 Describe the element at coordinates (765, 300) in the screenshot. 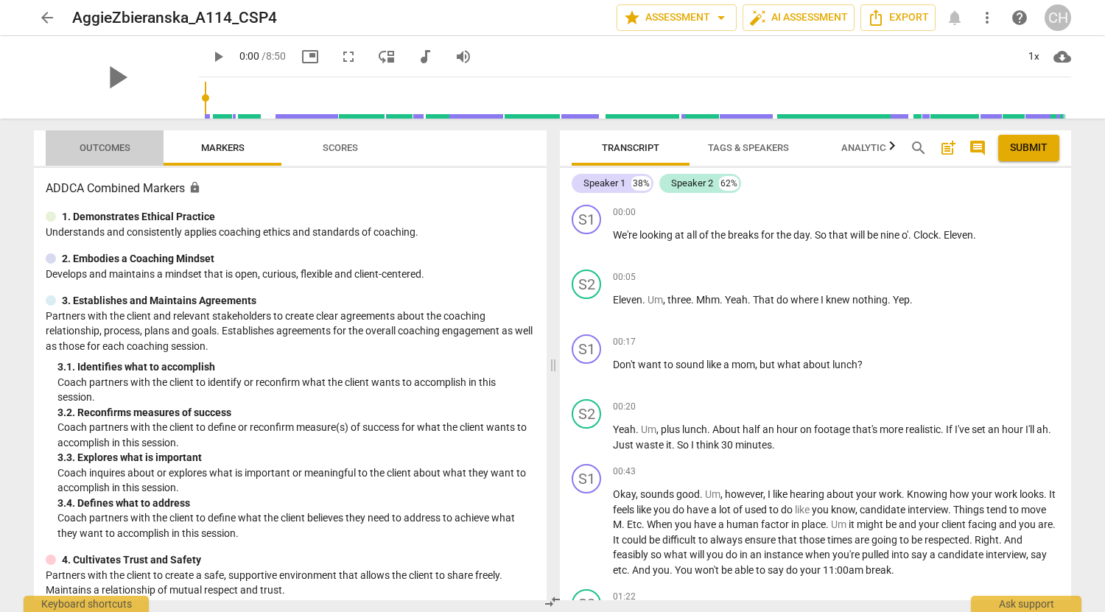

I see `span: That` at that location.